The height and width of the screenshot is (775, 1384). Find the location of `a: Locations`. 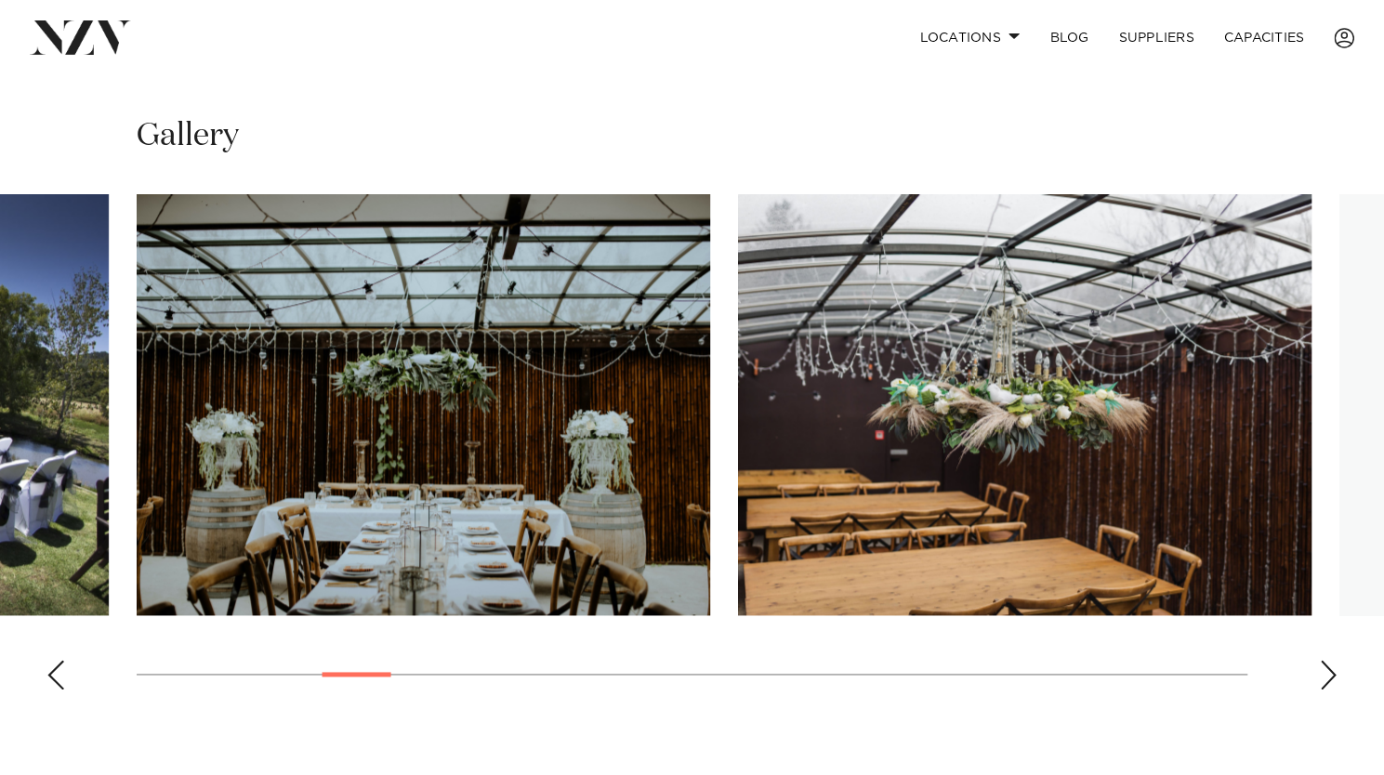

a: Locations is located at coordinates (969, 37).